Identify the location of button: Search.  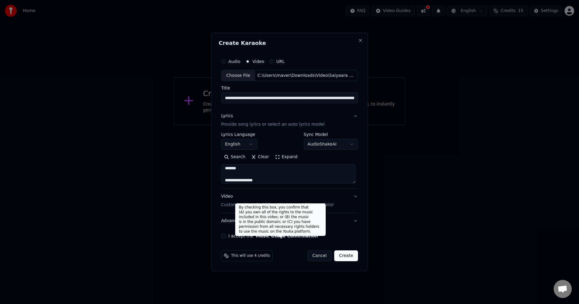
(235, 157).